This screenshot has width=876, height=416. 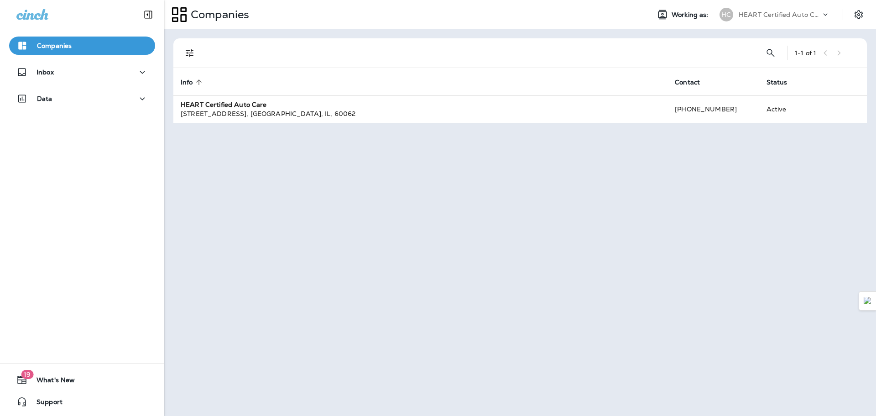 I want to click on div: HC, so click(x=726, y=15).